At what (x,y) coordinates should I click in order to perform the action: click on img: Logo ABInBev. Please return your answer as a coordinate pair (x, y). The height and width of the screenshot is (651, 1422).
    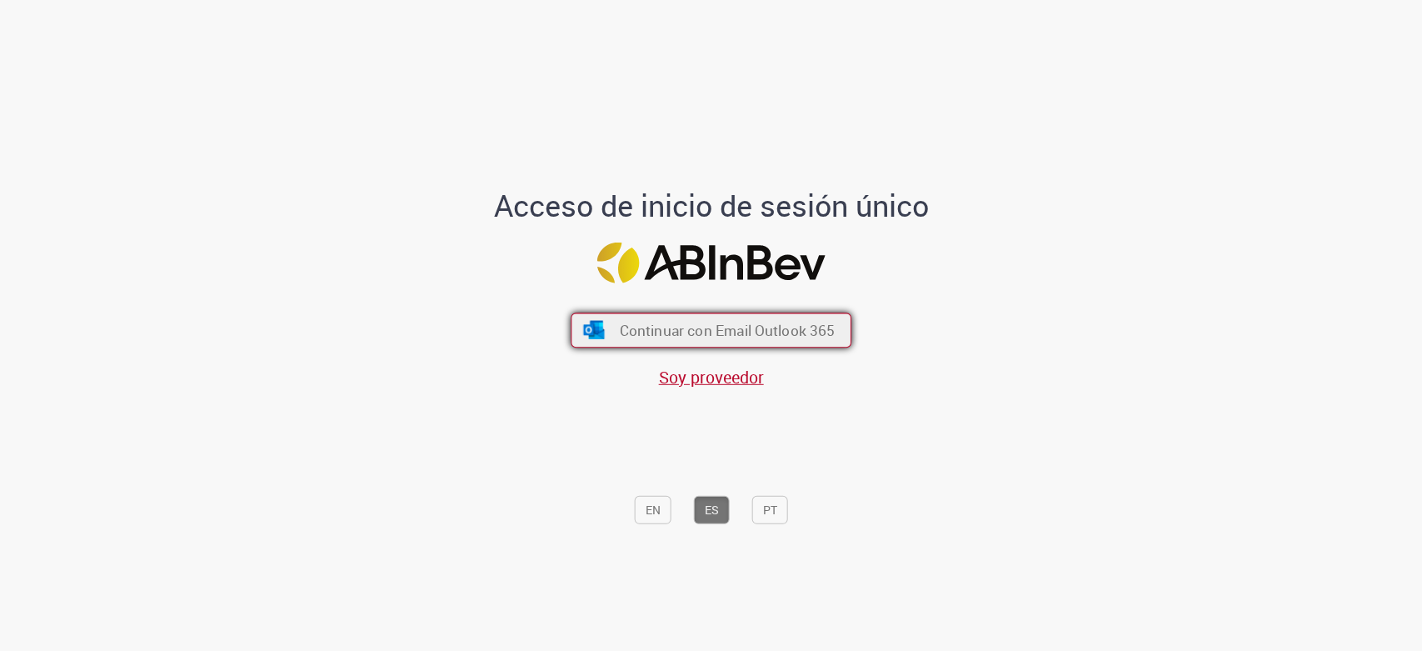
    Looking at the image, I should click on (711, 262).